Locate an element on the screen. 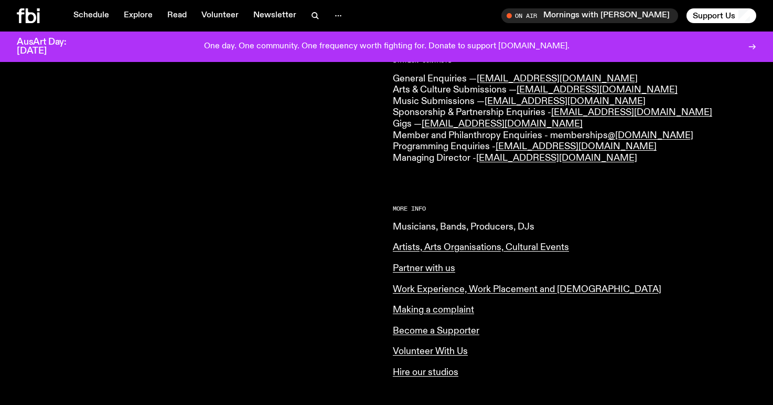 This screenshot has width=773, height=405. h2: Station Contacts is located at coordinates (575, 60).